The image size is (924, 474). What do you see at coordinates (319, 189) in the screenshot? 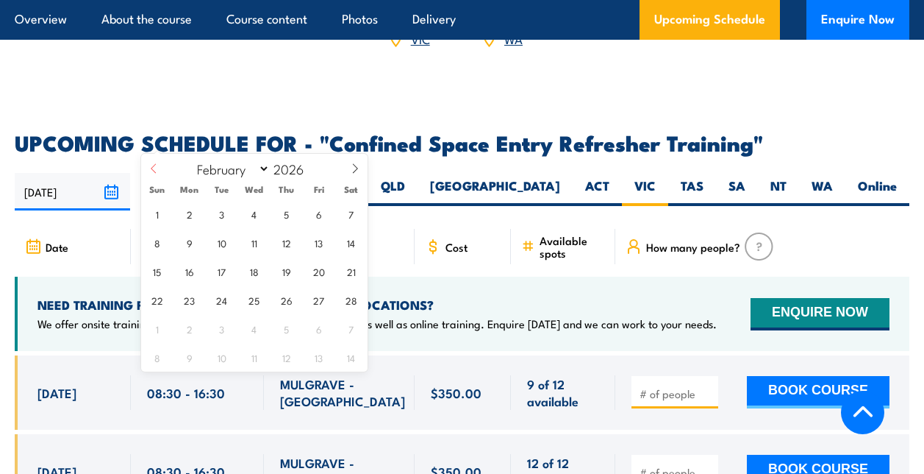
I see `span: Fri` at bounding box center [319, 189].